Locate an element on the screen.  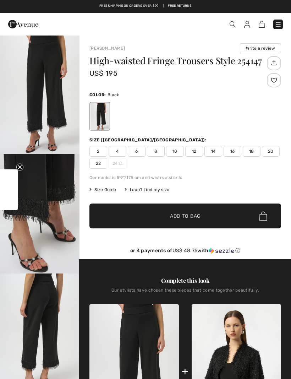
a: Free Returns is located at coordinates (180, 6).